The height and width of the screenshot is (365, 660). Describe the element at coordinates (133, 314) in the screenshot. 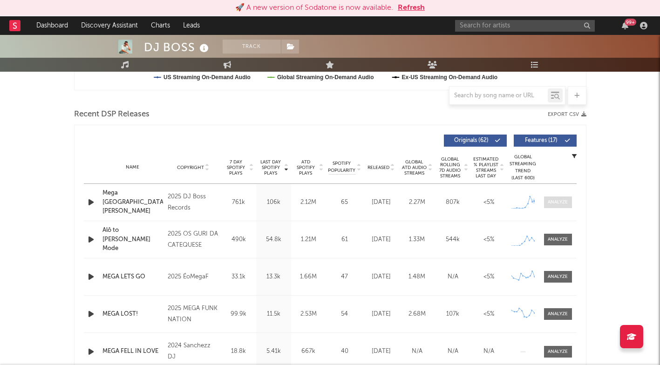

I see `div: MEGA LOST!` at that location.